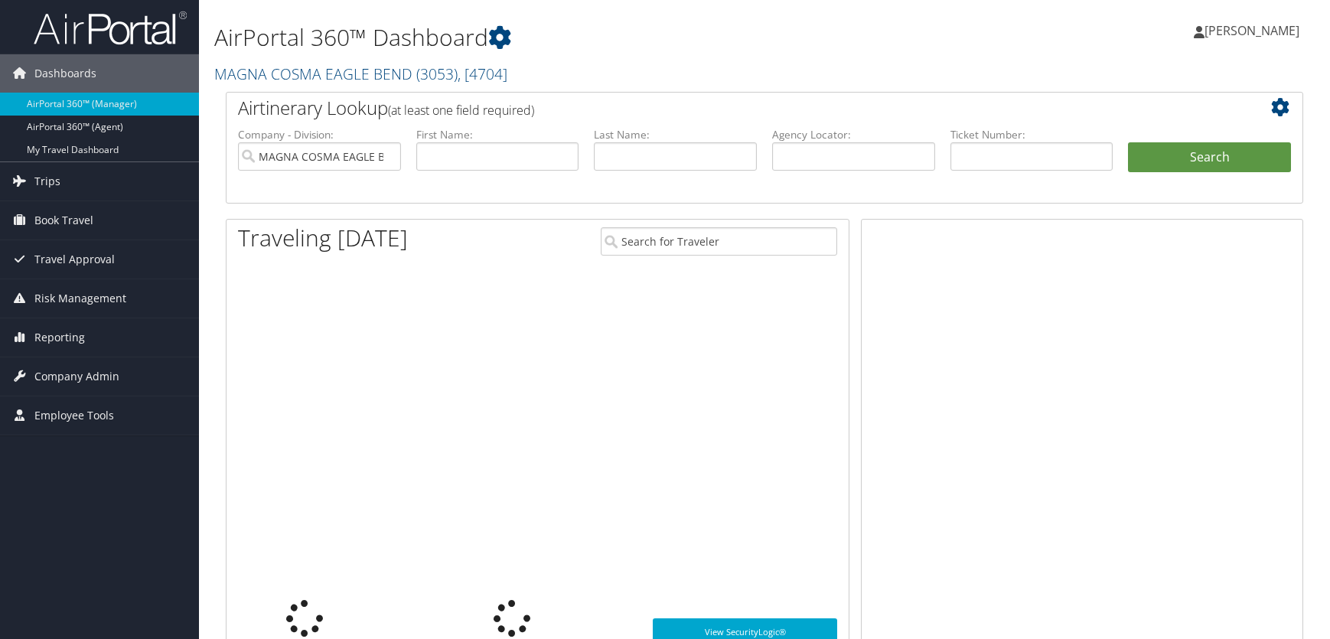  What do you see at coordinates (60, 337) in the screenshot?
I see `span: Reporting` at bounding box center [60, 337].